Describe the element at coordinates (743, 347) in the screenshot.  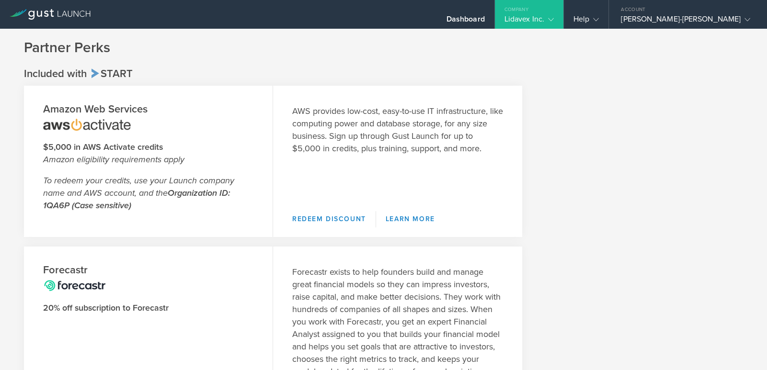
I see `div: Chat Widget` at that location.